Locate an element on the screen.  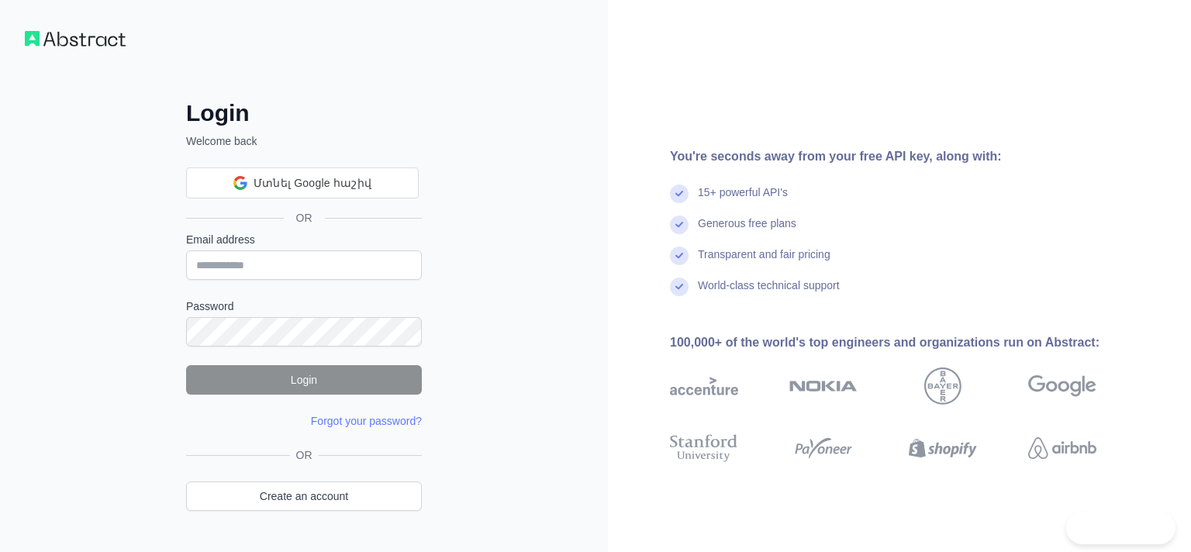
button: Login is located at coordinates (304, 380).